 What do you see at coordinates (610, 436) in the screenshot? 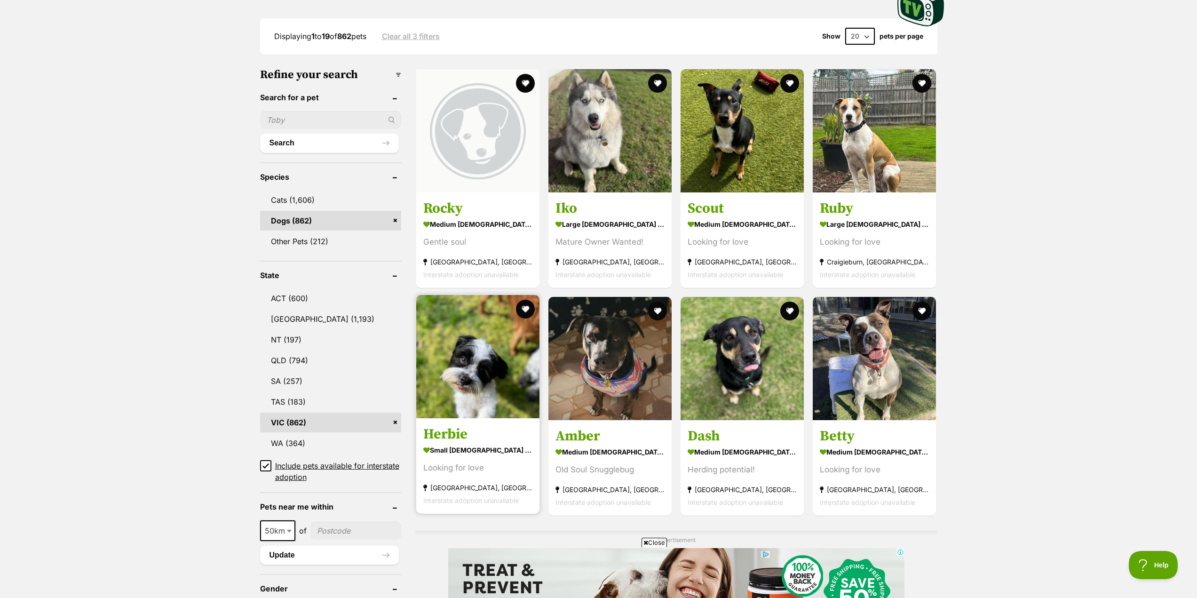
I see `h3: Amber` at bounding box center [610, 436].